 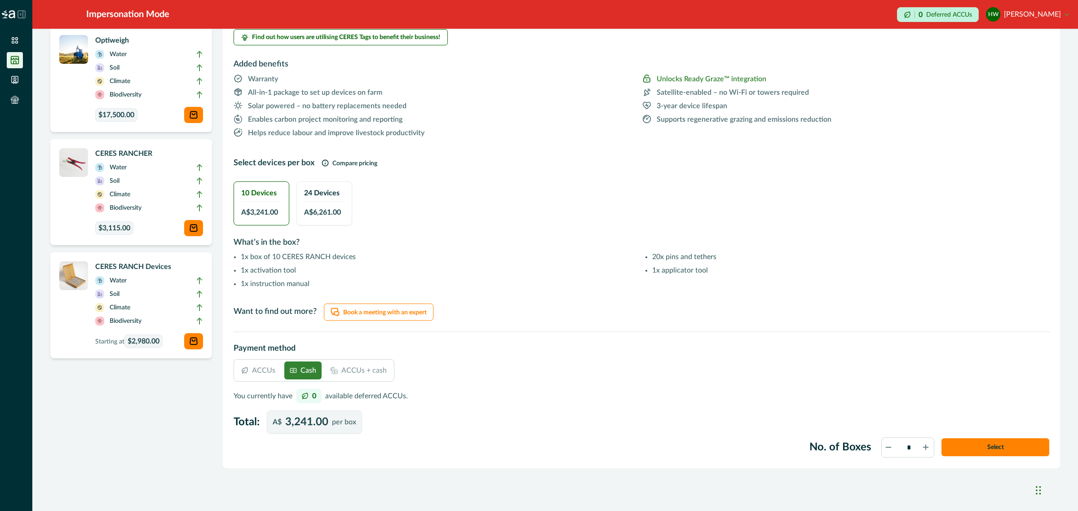 What do you see at coordinates (149, 154) in the screenshot?
I see `p: CERES RANCHER` at bounding box center [149, 154].